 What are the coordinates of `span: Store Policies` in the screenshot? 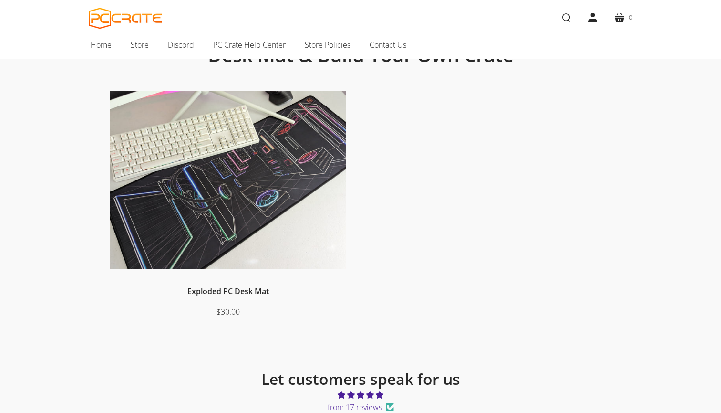 It's located at (328, 45).